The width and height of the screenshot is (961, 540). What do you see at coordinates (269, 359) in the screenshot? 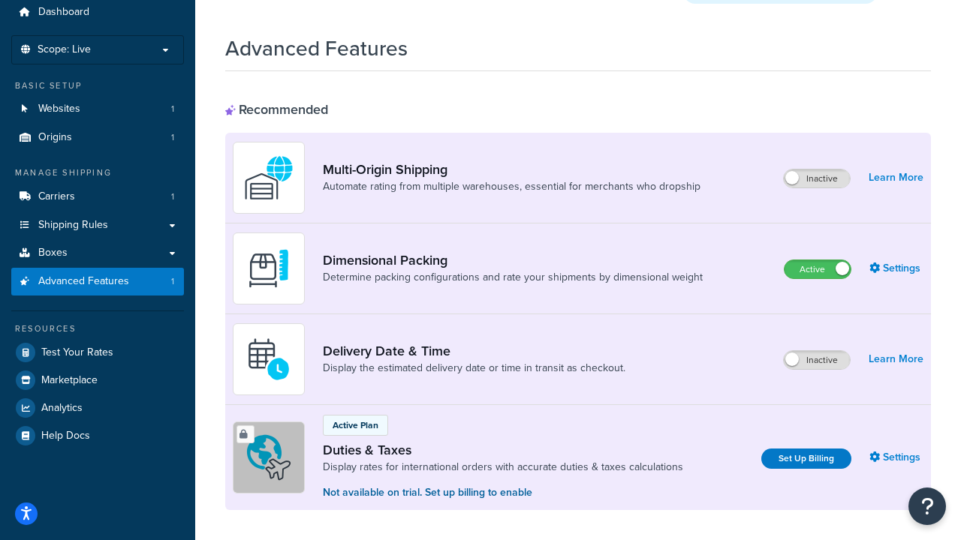
I see `img: gfkeb5ejjkALwAAAABJRU5ErkJggg==` at bounding box center [269, 359].